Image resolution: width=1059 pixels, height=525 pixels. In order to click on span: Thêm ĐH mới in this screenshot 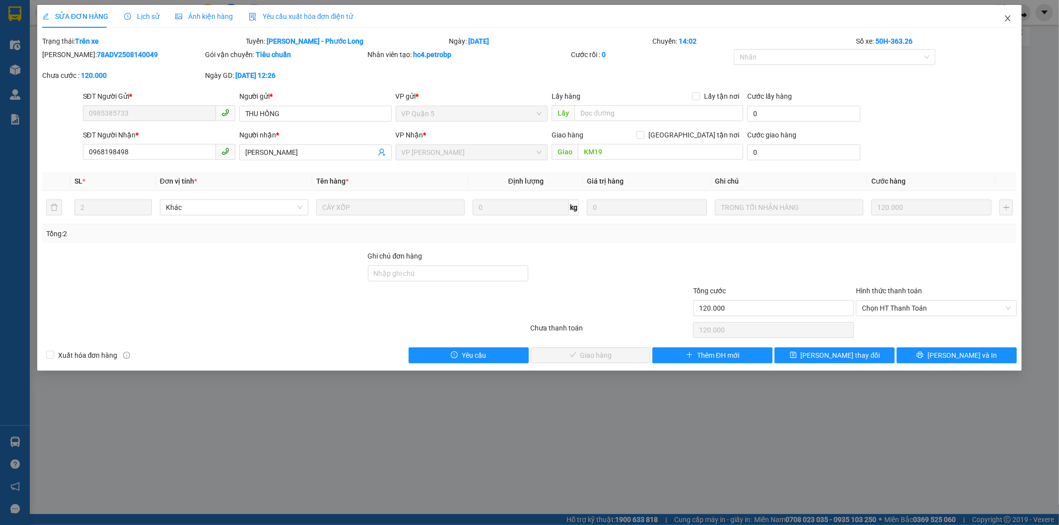, I will do `click(718, 355)`.